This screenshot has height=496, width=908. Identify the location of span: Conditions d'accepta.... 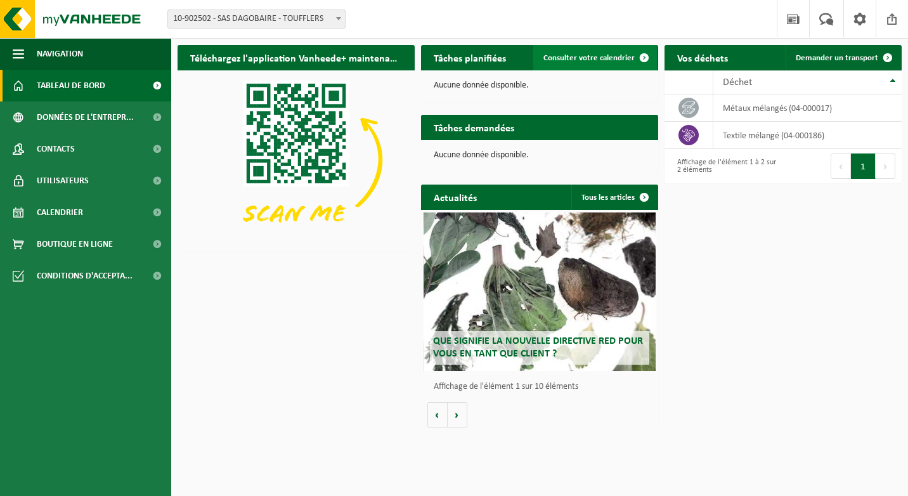
(84, 276).